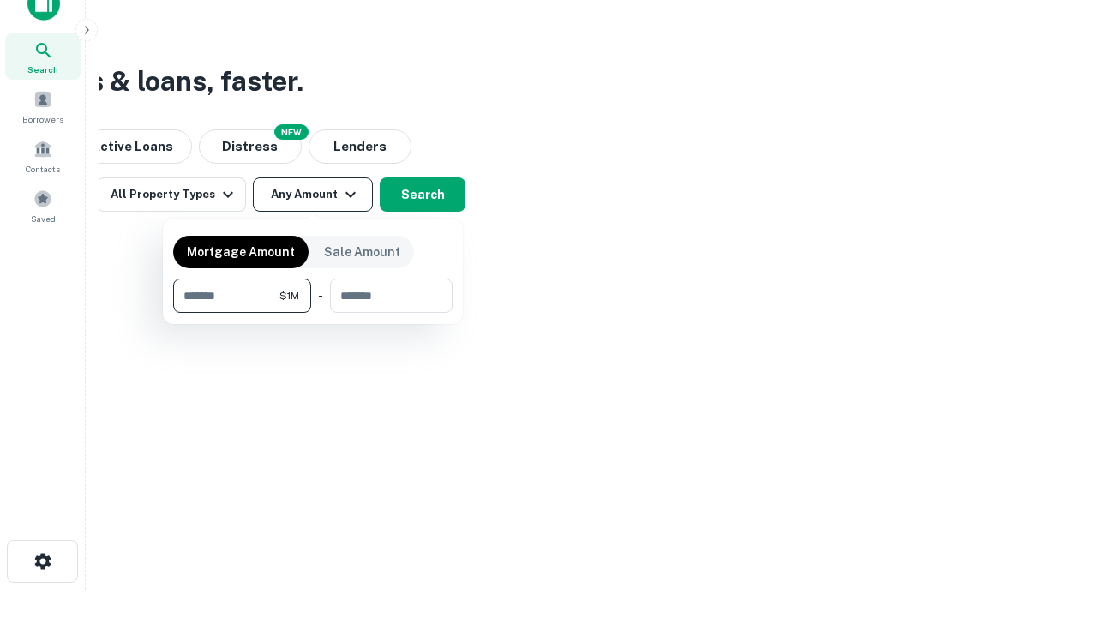 The height and width of the screenshot is (617, 1097). Describe the element at coordinates (289, 296) in the screenshot. I see `span: $1M` at that location.